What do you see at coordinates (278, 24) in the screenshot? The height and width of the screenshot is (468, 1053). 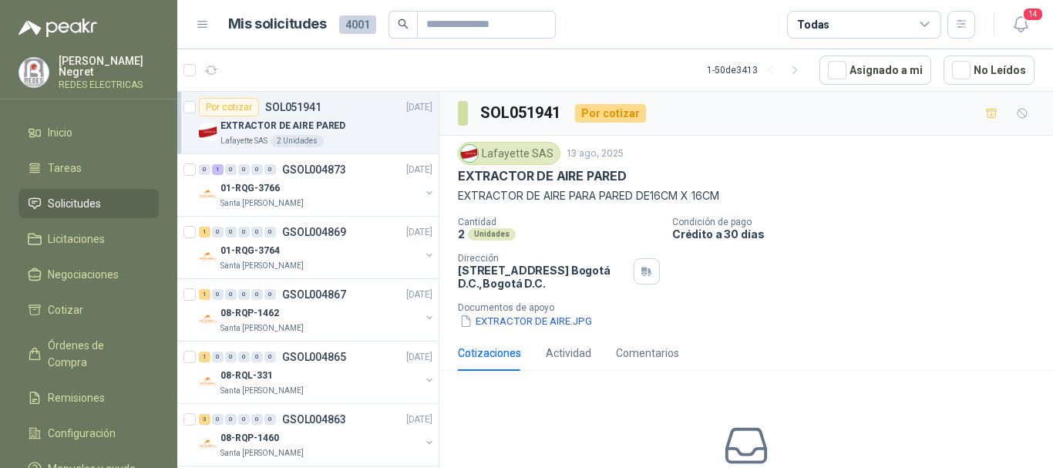 I see `h1: Mis solicitudes` at bounding box center [278, 24].